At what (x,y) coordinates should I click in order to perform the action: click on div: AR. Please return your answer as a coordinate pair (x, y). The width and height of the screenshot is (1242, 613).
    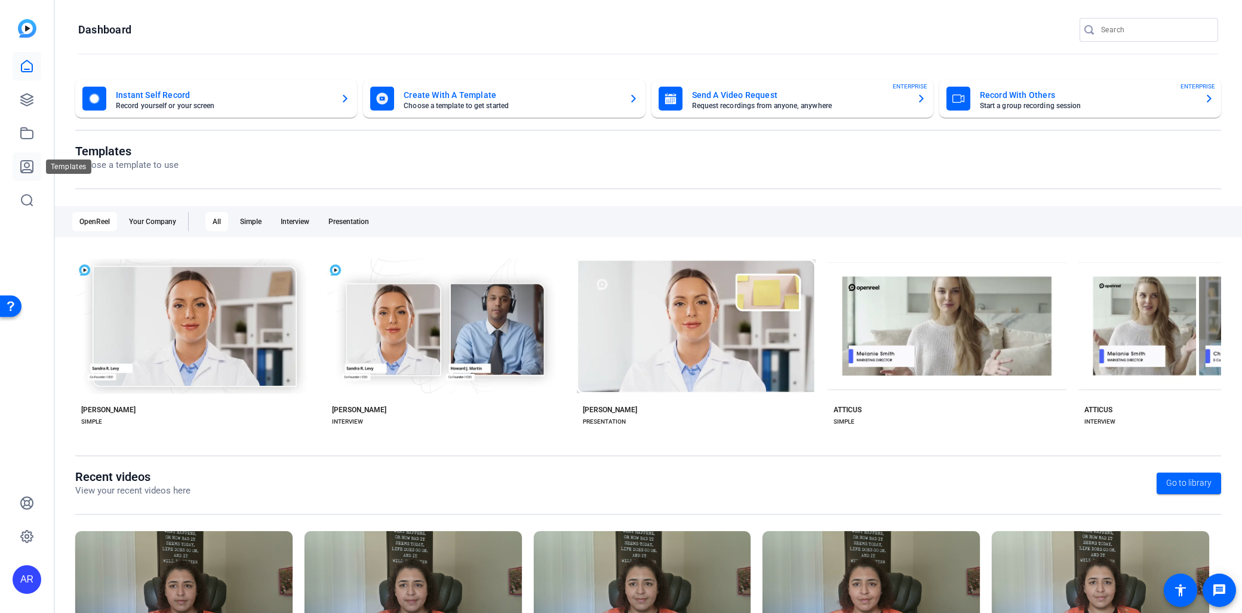
    Looking at the image, I should click on (27, 579).